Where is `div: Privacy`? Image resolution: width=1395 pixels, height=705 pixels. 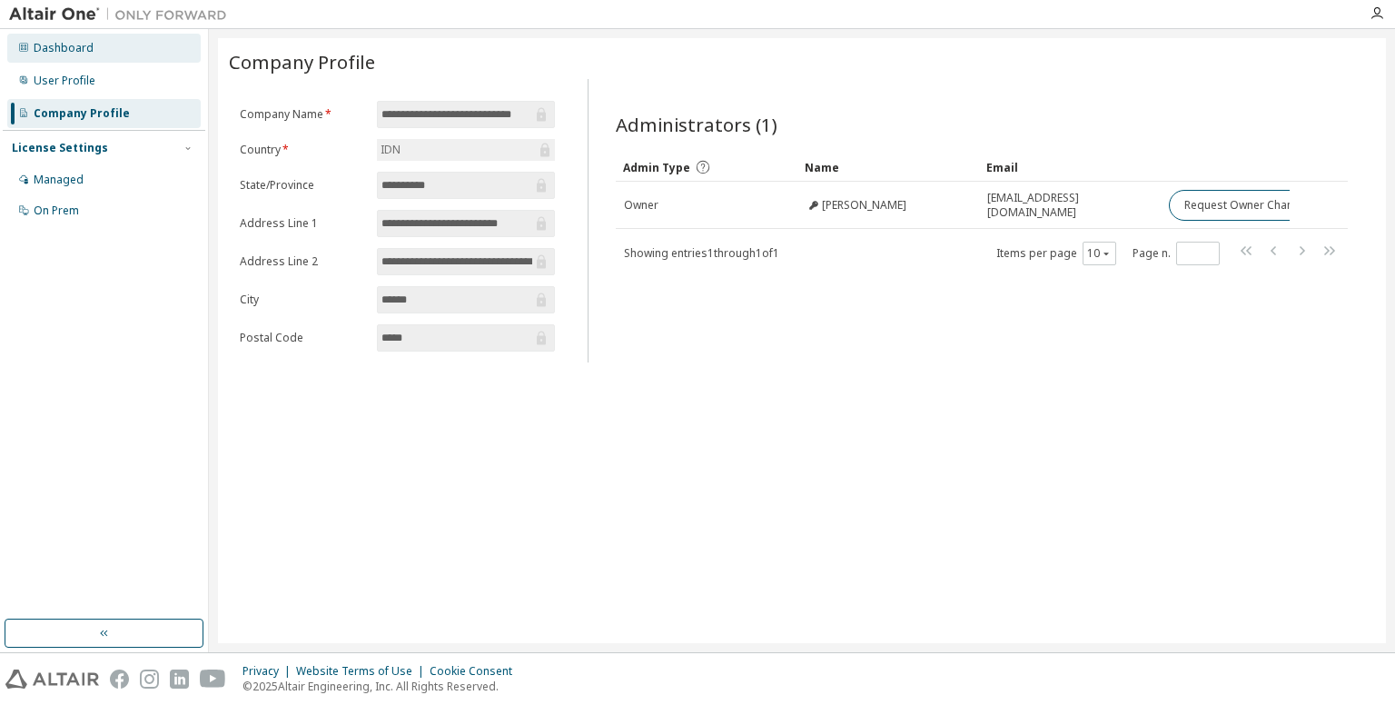 div: Privacy is located at coordinates (269, 671).